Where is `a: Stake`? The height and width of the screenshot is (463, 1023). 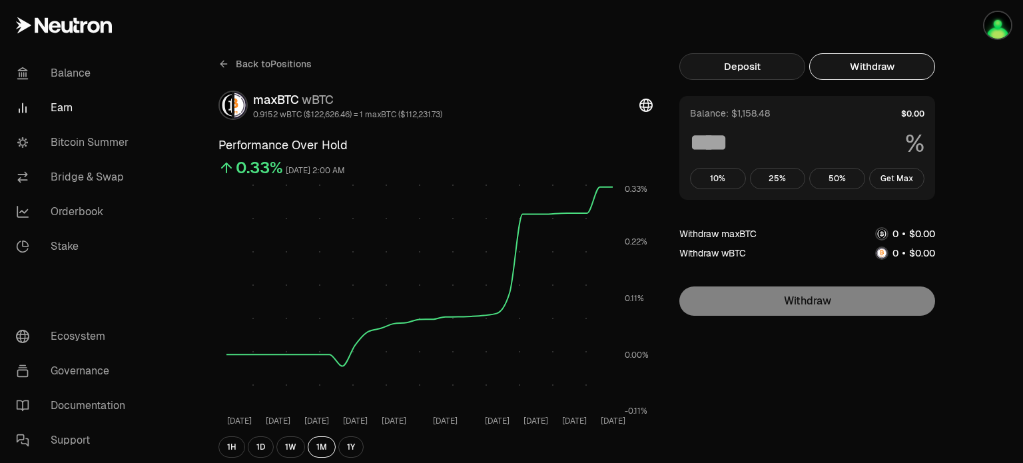
a: Stake is located at coordinates (75, 246).